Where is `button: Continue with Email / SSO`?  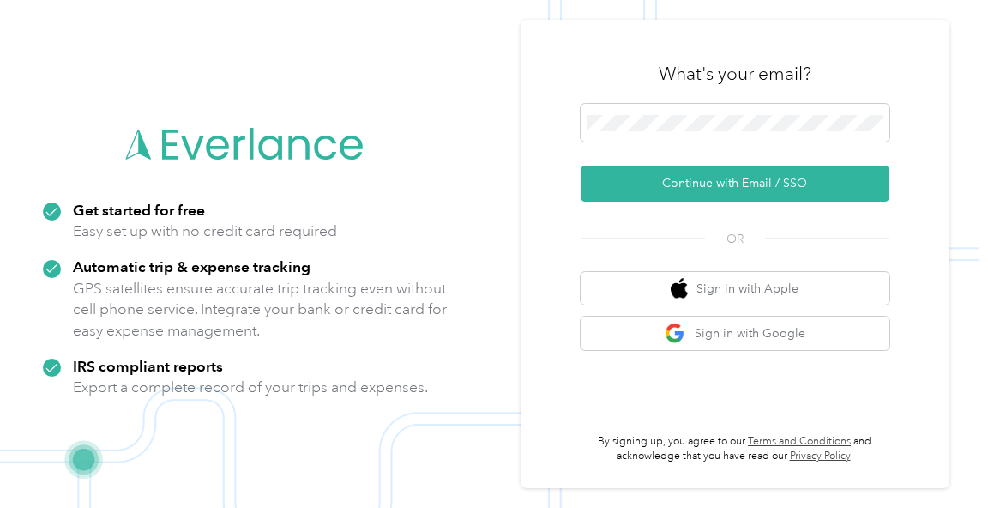
button: Continue with Email / SSO is located at coordinates (735, 184).